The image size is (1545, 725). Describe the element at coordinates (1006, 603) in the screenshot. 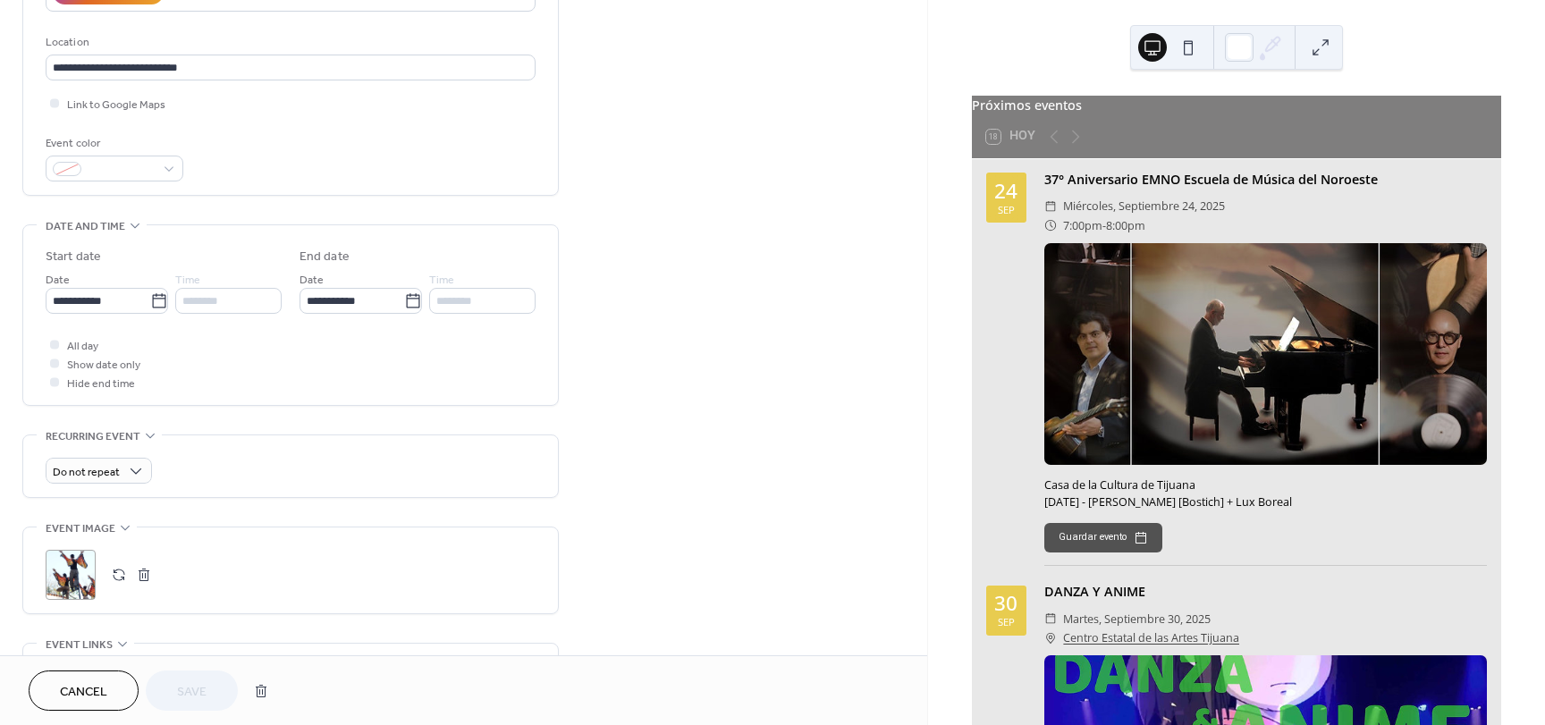

I see `div: 30` at that location.